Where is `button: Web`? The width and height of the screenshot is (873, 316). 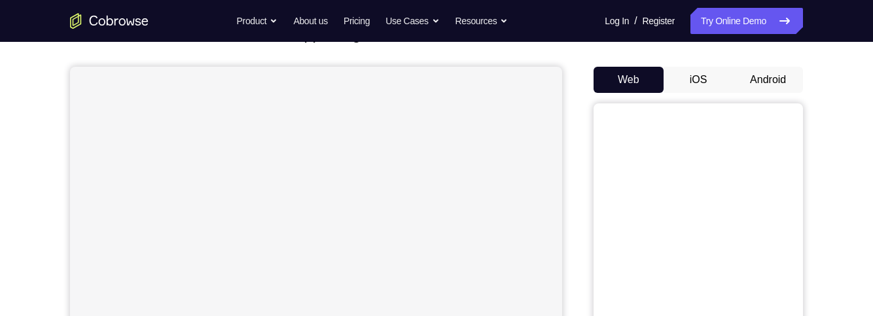
button: Web is located at coordinates (628, 80).